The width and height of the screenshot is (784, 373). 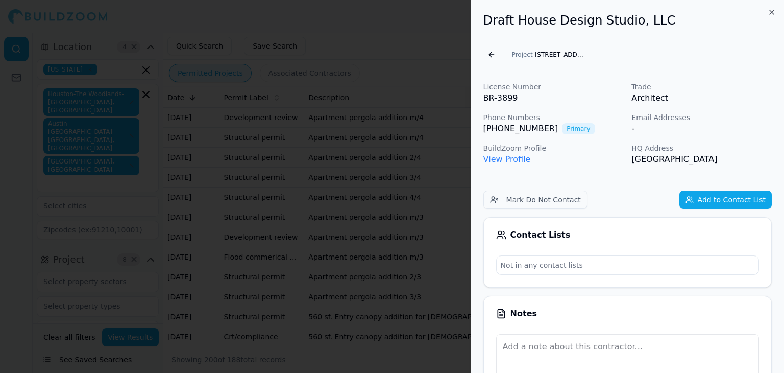 What do you see at coordinates (701, 87) in the screenshot?
I see `p: Trade` at bounding box center [701, 87].